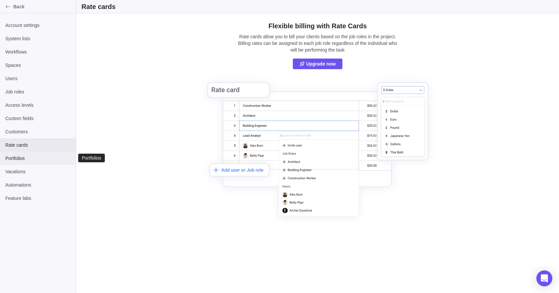 The image size is (559, 293). Describe the element at coordinates (317, 64) in the screenshot. I see `a: Upgrade now` at that location.